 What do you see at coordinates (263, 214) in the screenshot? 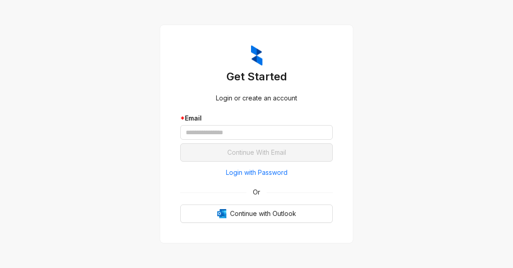
I see `span: Continue with Outlook` at bounding box center [263, 214].